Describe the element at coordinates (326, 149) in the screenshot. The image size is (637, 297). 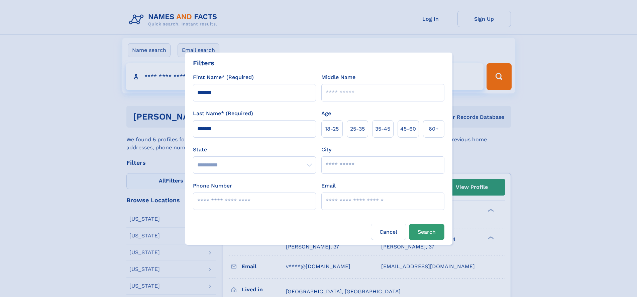
I see `label: City` at that location.